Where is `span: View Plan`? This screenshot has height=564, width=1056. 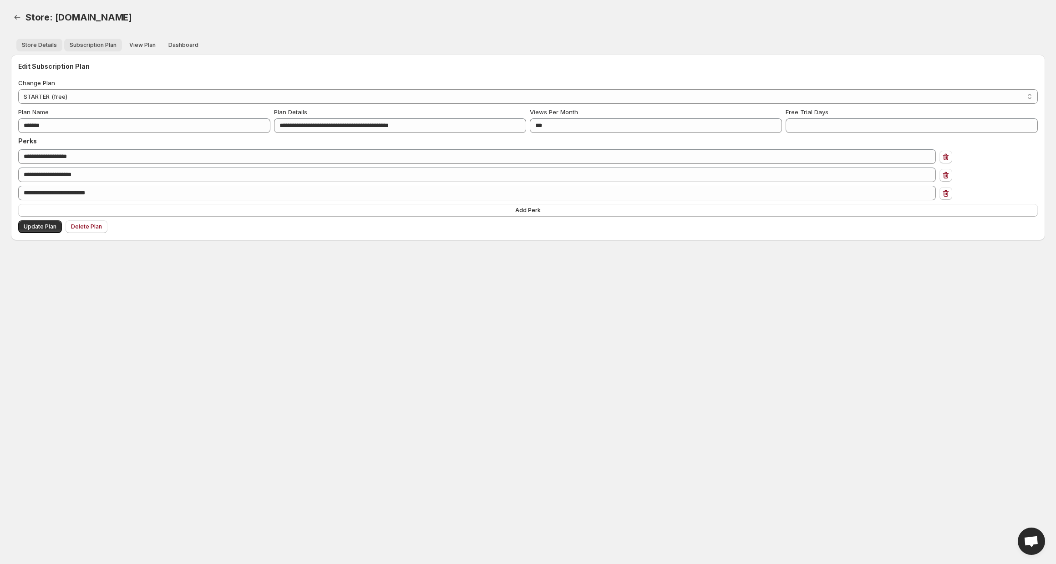 span: View Plan is located at coordinates (143, 45).